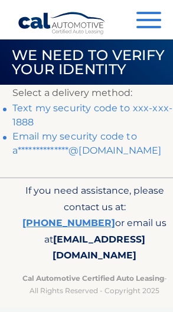 This screenshot has width=173, height=312. I want to click on p: - All Rights Reserved - Copyright 2025, so click(94, 285).